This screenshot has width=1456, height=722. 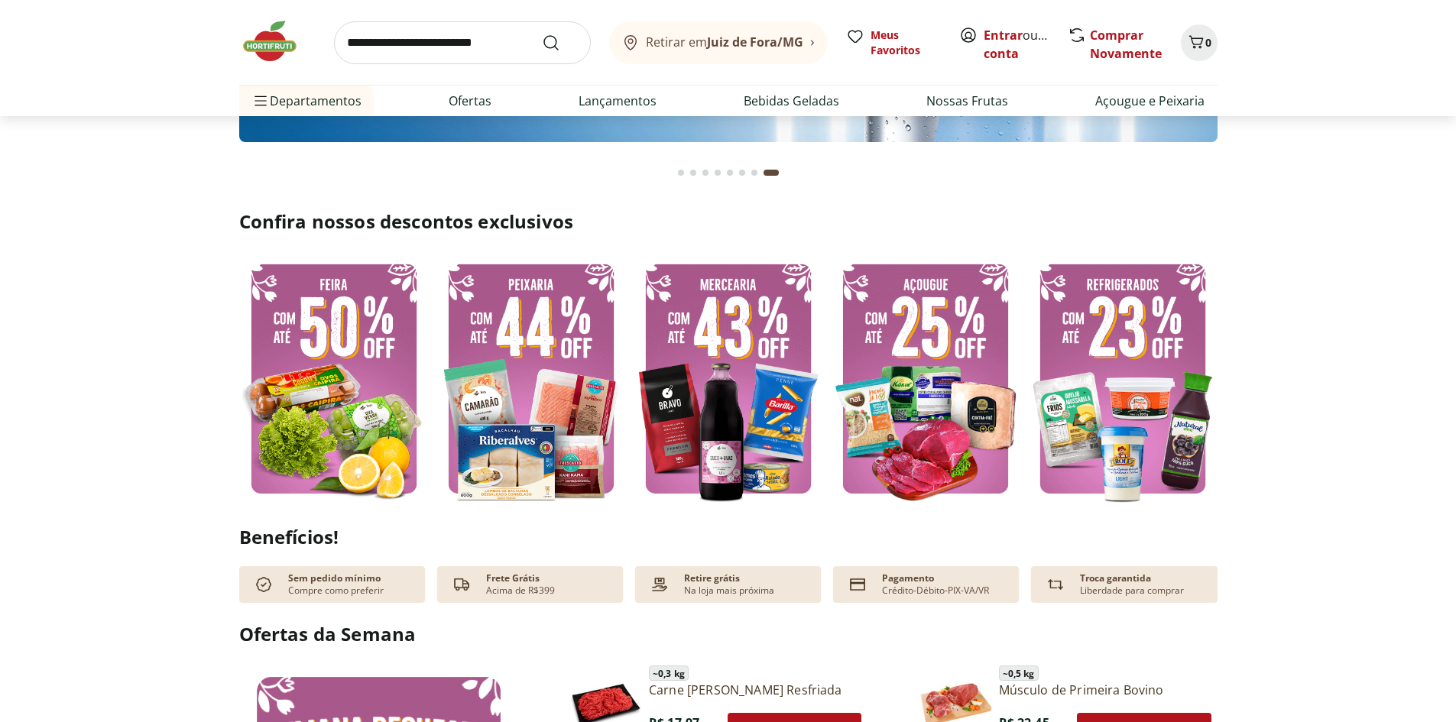 What do you see at coordinates (1150, 101) in the screenshot?
I see `a: Açougue e Peixaria` at bounding box center [1150, 101].